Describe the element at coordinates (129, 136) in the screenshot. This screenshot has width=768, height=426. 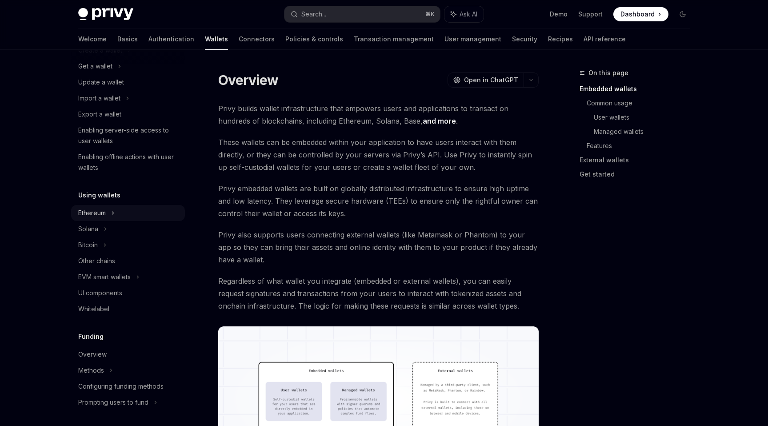
I see `div: Enabling server-side access to user wallets` at that location.